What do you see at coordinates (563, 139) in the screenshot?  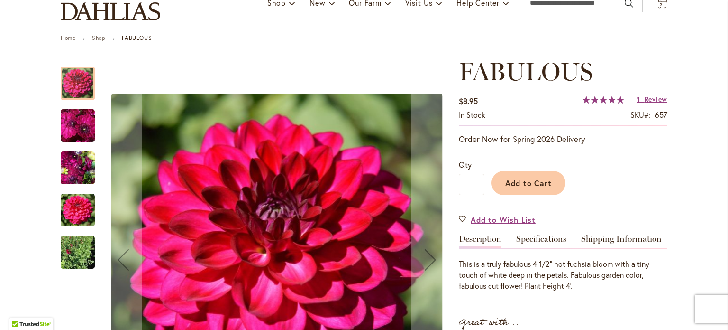 I see `p: Order Now for Spring 2026 Delivery` at bounding box center [563, 139].